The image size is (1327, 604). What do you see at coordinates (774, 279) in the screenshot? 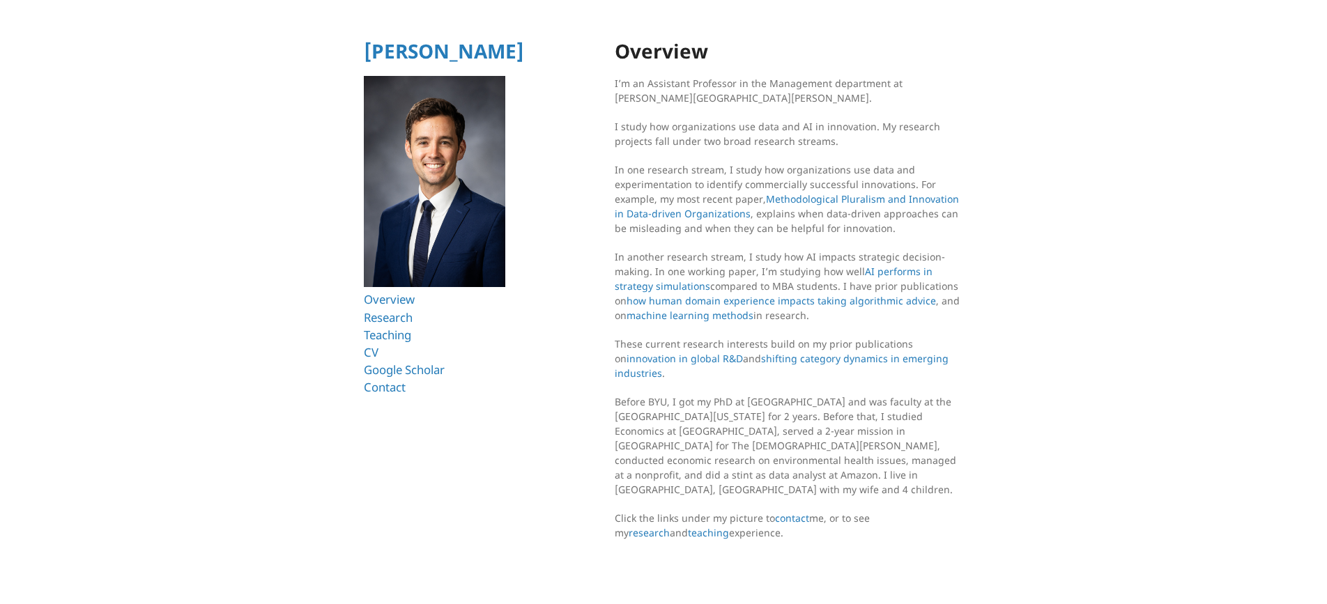
I see `a: AI performs in strategy simulations` at bounding box center [774, 279].